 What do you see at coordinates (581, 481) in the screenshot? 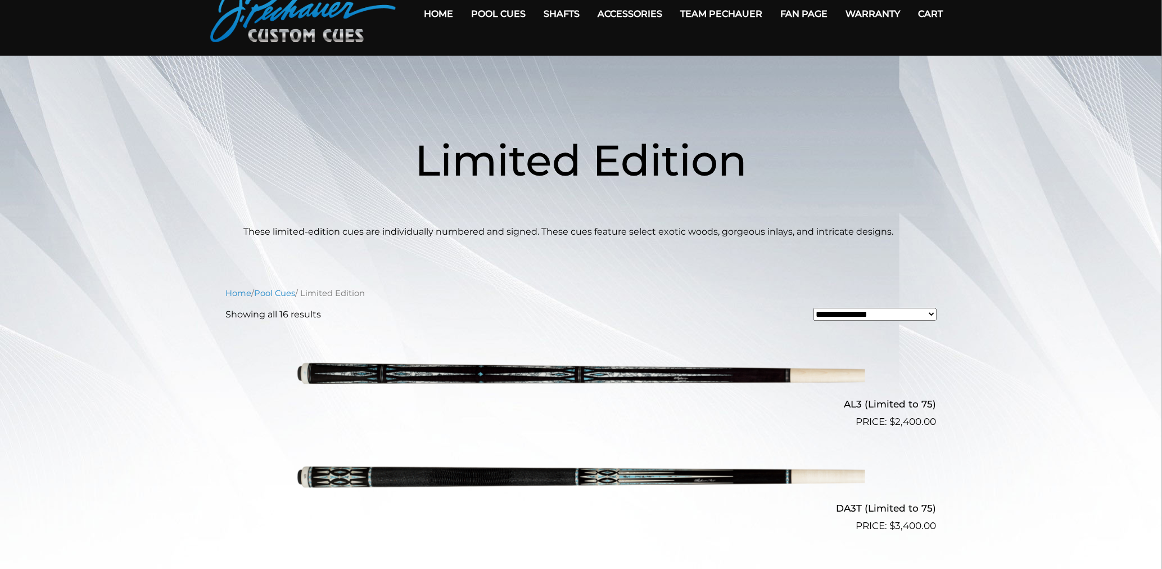
I see `img: DA3T (Limited to 75)` at bounding box center [581, 481].